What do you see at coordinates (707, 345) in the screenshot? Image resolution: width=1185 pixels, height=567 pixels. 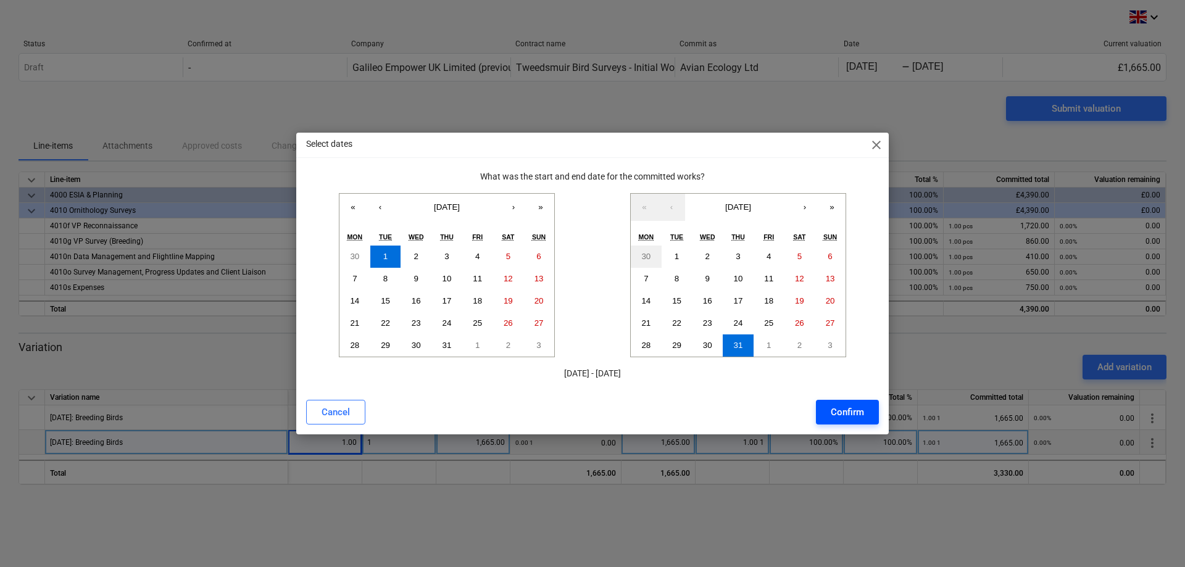 I see `abbr: July 30, 2025` at bounding box center [707, 345].